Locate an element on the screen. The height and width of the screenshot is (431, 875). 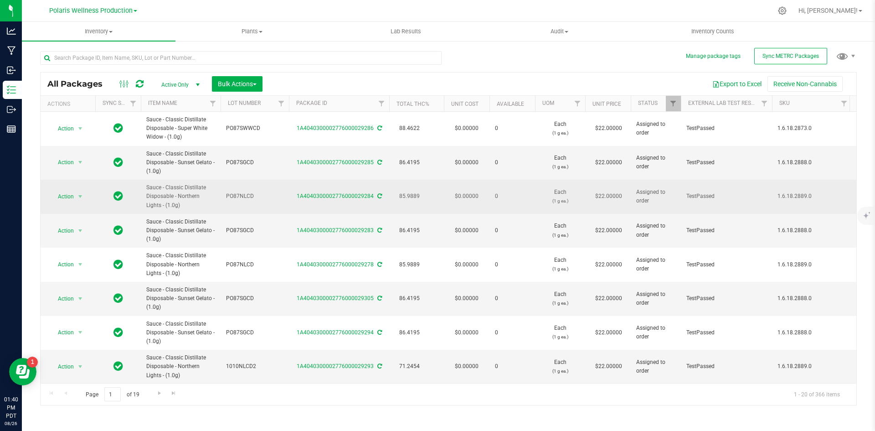
span: 1010NLCD2 is located at coordinates (255, 366).